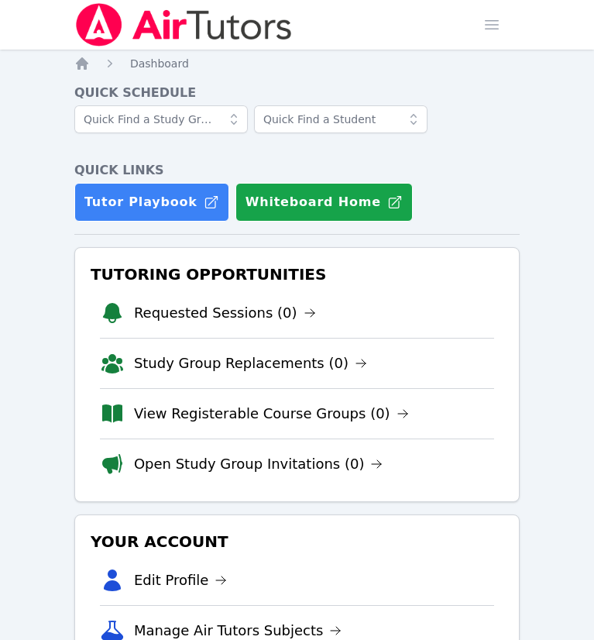 This screenshot has height=640, width=594. I want to click on h4: Quick Schedule, so click(297, 93).